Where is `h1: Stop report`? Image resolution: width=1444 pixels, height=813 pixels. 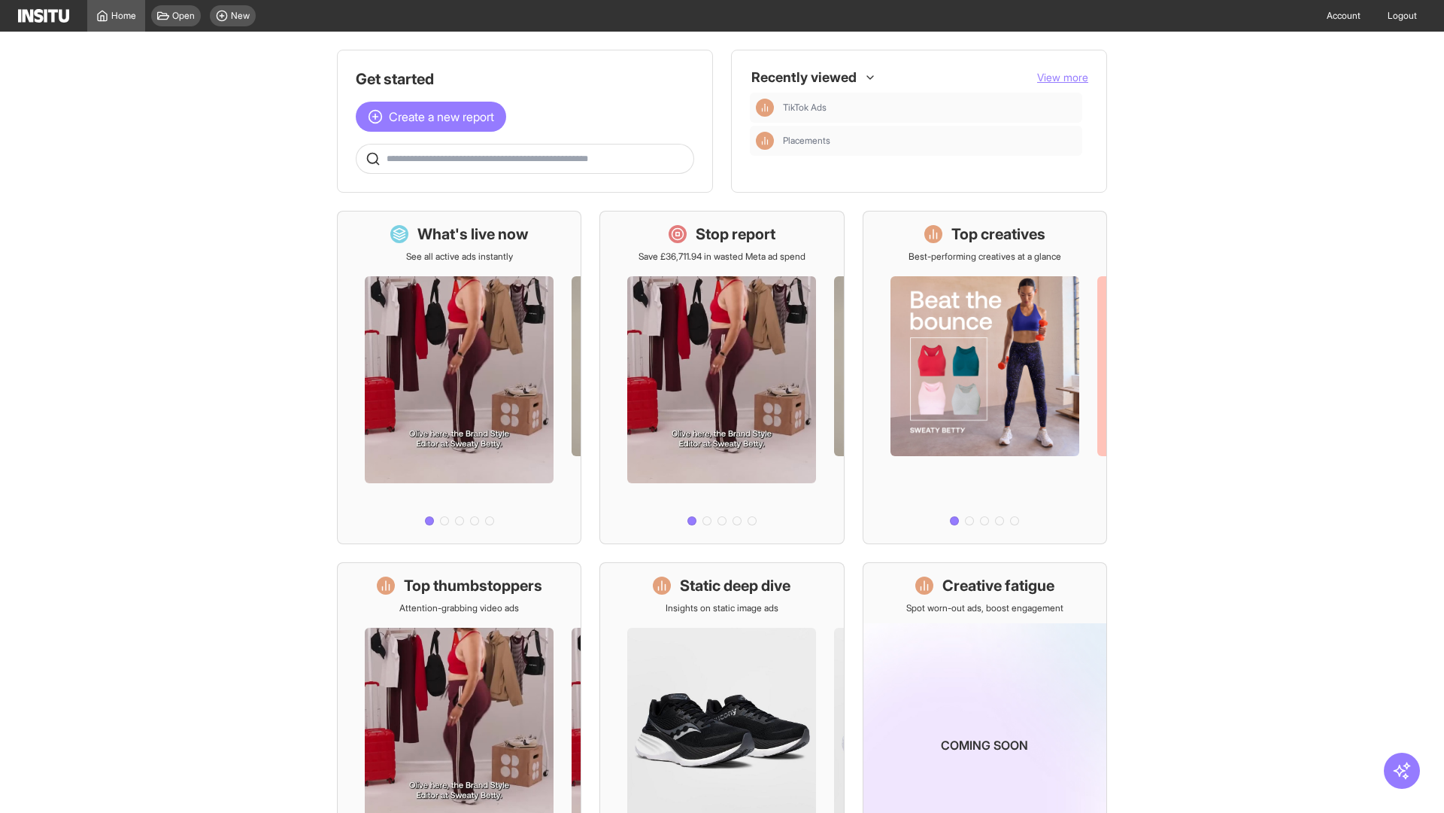 h1: Stop report is located at coordinates (736, 234).